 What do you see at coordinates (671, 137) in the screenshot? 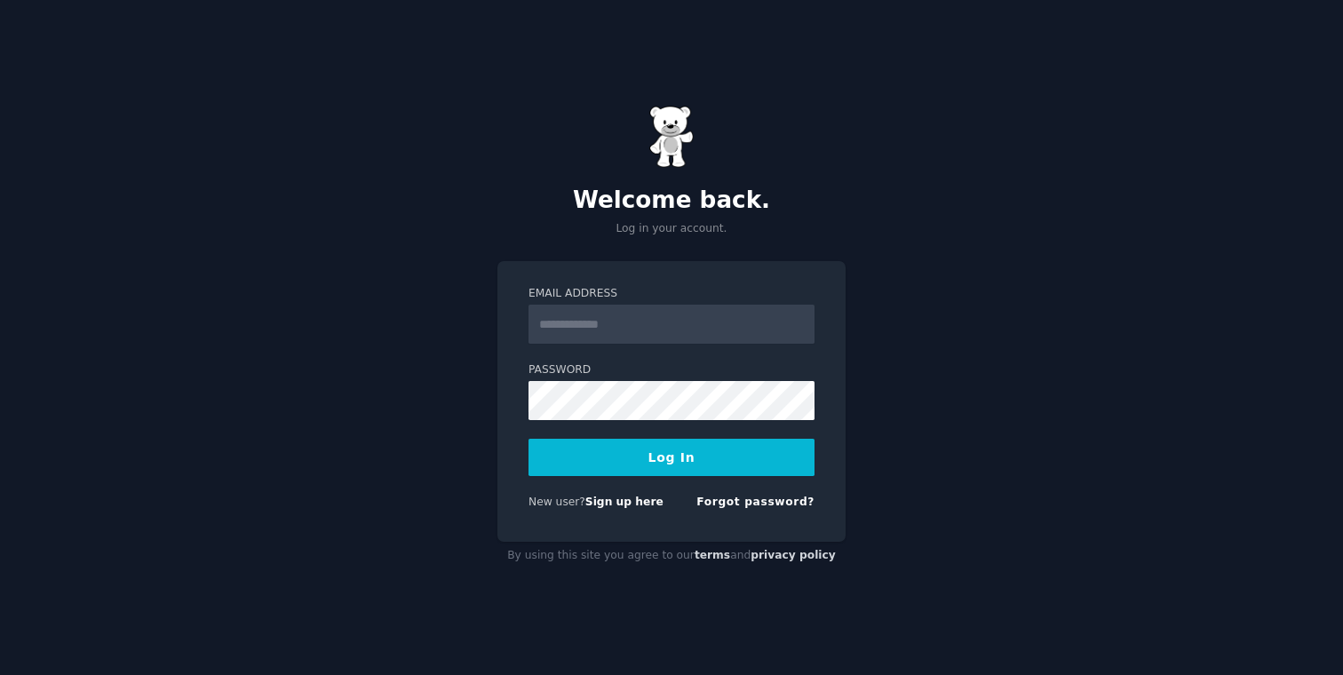
I see `img: Gummy Bear` at bounding box center [671, 137].